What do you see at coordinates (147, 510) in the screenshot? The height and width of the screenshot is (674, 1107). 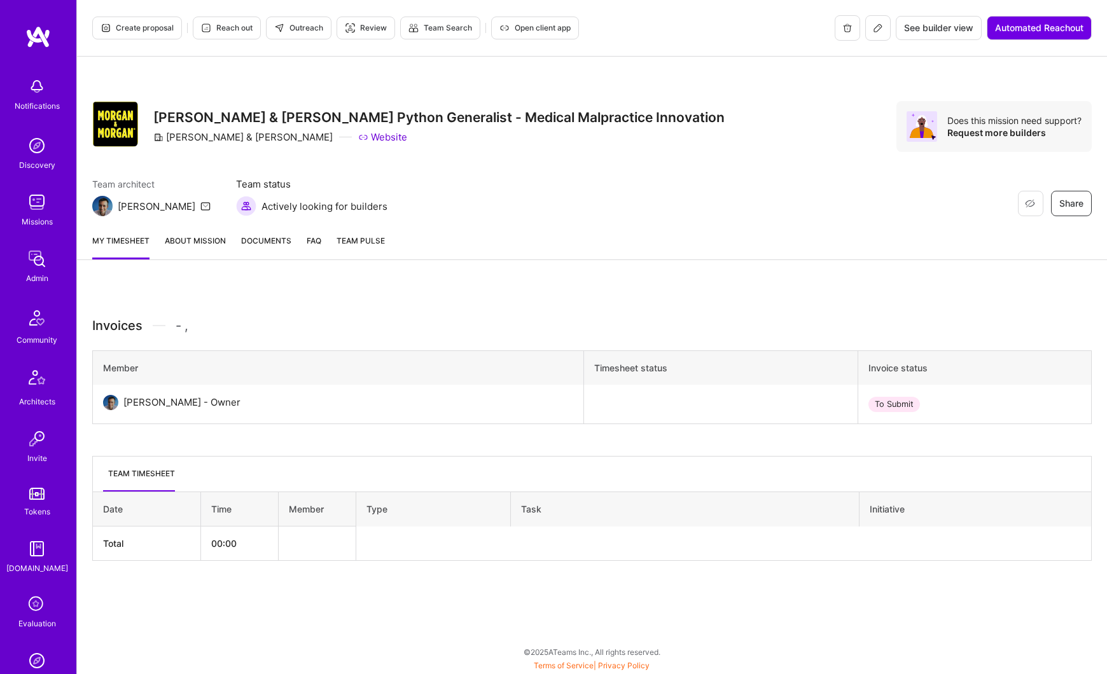 I see `th: Date` at bounding box center [147, 510].